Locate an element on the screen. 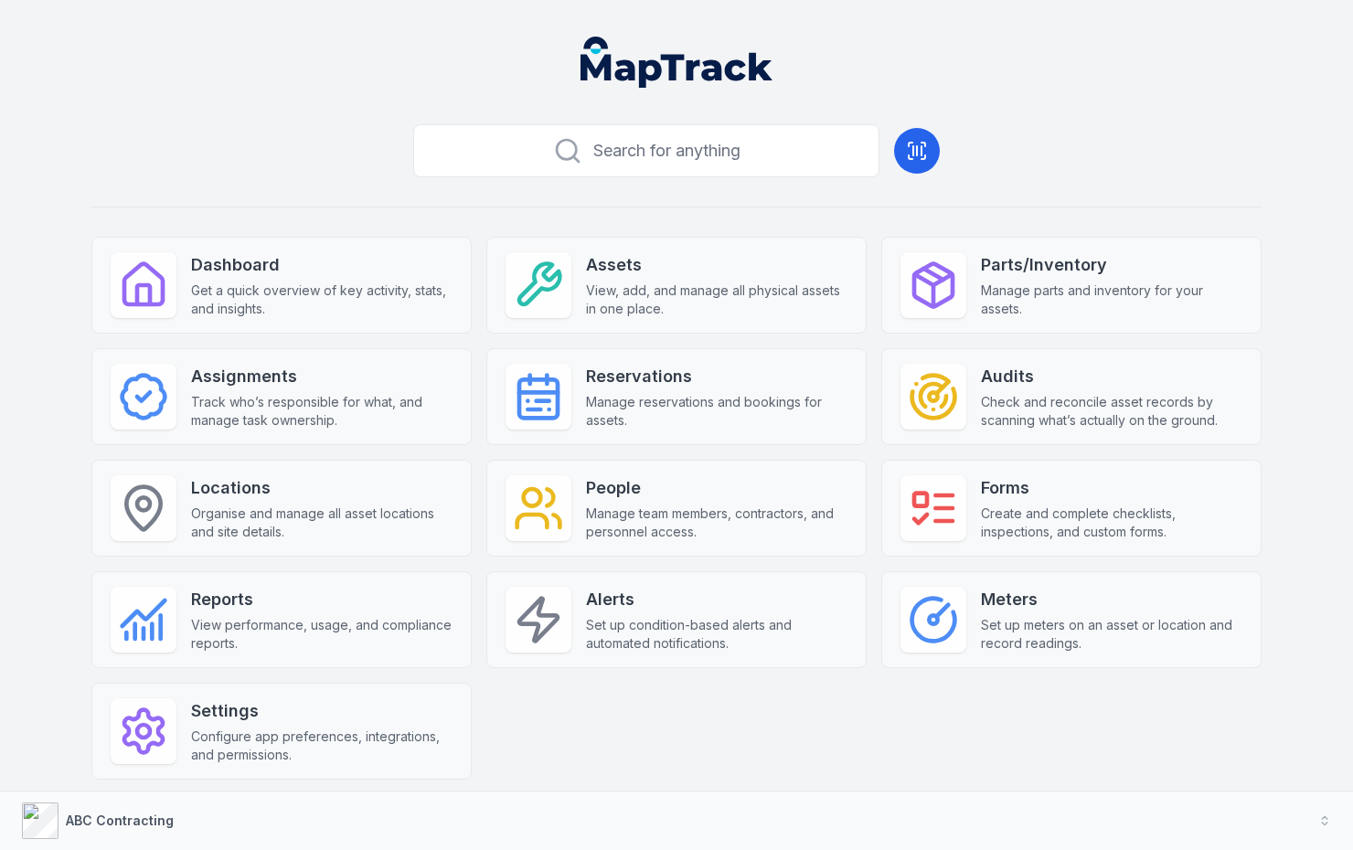  button: Search for anything is located at coordinates (646, 151).